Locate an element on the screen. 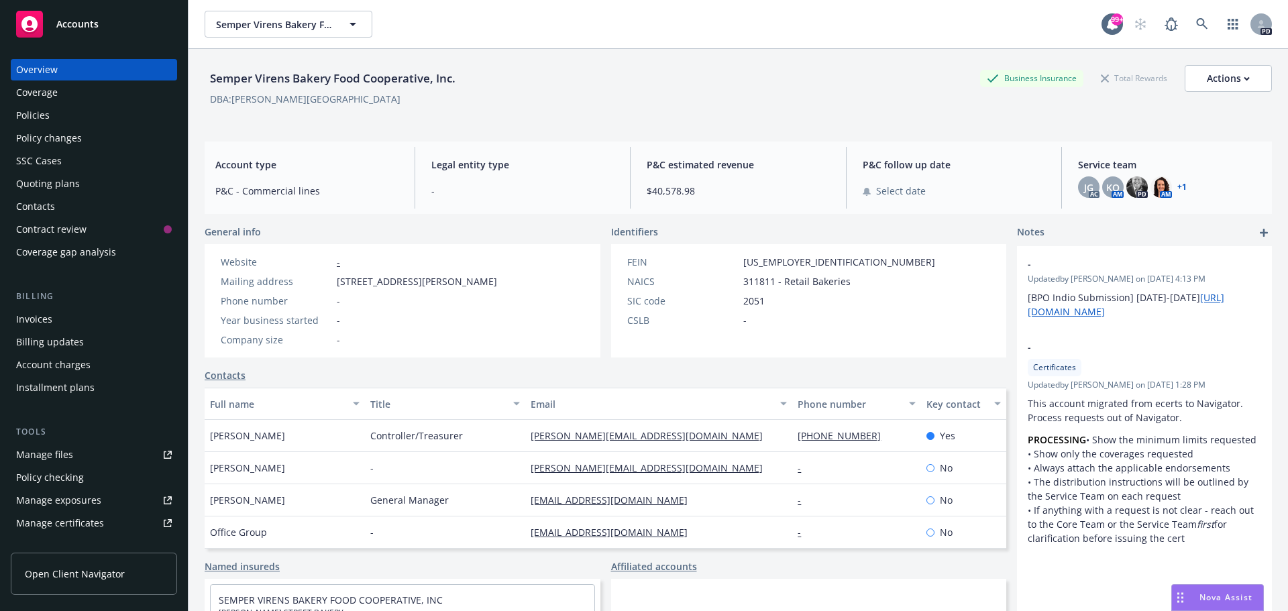 Image resolution: width=1288 pixels, height=611 pixels. div: Year business started is located at coordinates (276, 320).